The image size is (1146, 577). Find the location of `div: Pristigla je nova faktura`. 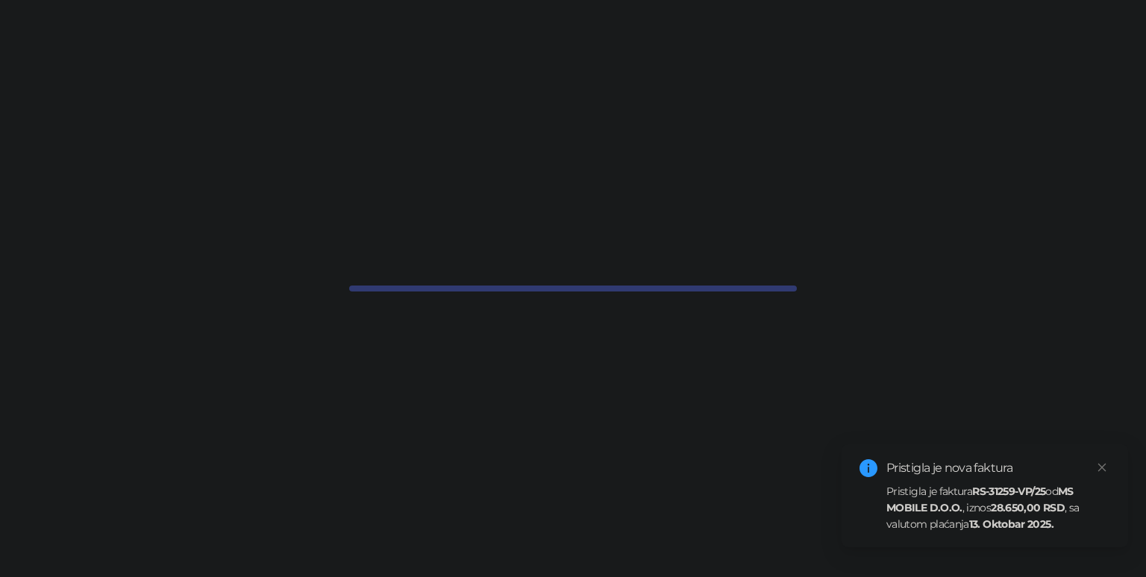

div: Pristigla je nova faktura is located at coordinates (998, 468).